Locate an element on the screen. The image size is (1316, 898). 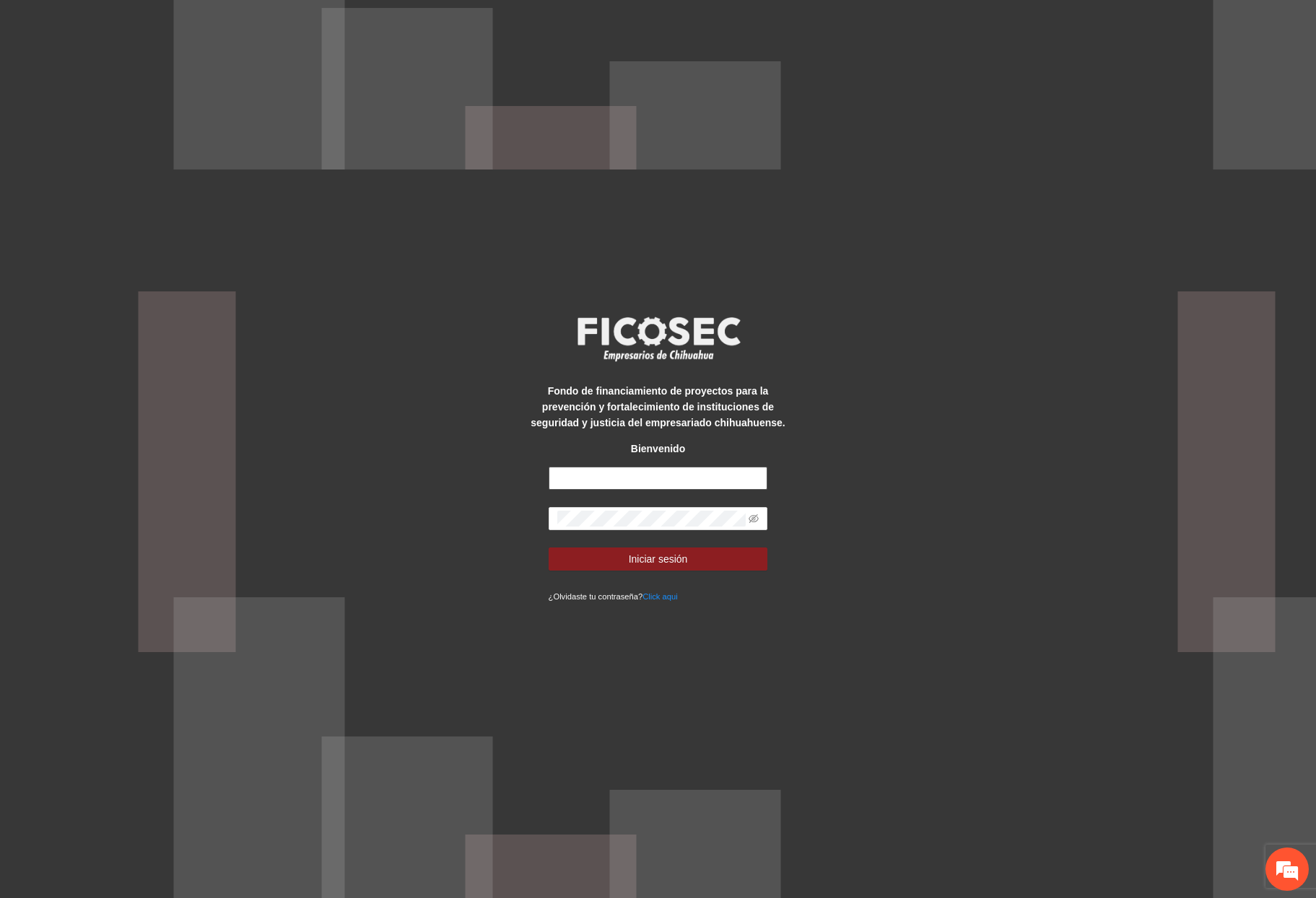
span: eye-invisible is located at coordinates (753, 519).